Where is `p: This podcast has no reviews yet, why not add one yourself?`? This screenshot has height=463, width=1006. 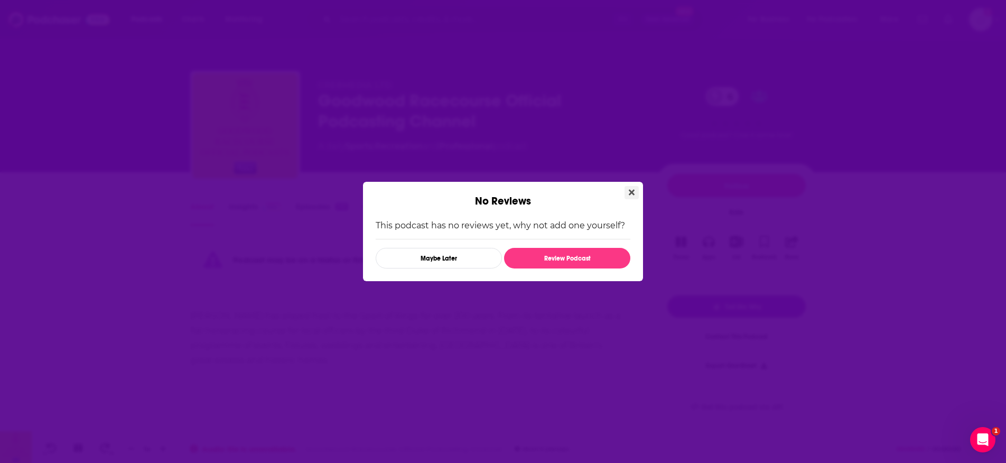 p: This podcast has no reviews yet, why not add one yourself? is located at coordinates (503, 225).